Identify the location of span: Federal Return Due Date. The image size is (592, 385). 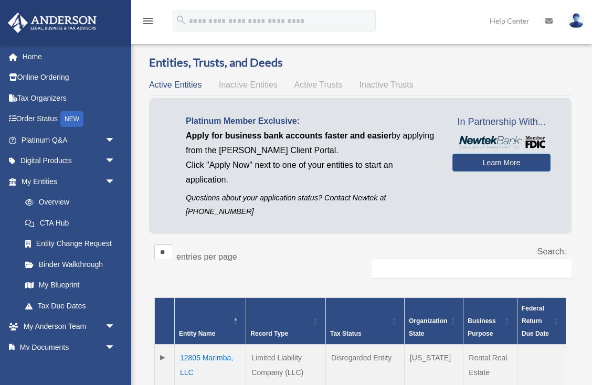
(536, 321).